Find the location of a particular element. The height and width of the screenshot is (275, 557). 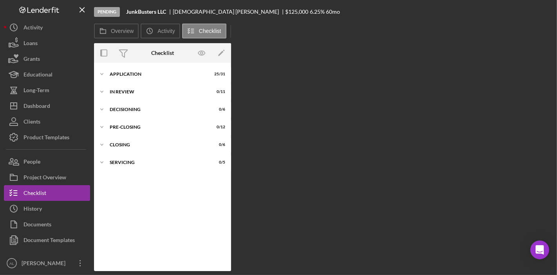

a: Long-Term is located at coordinates (47, 90).